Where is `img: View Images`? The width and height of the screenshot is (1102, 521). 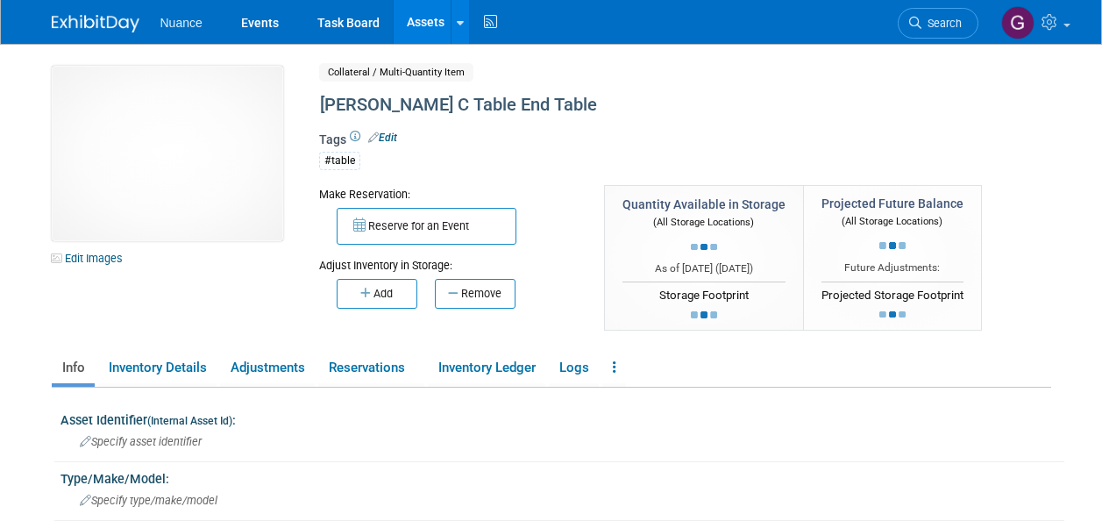
img: View Images is located at coordinates (167, 153).